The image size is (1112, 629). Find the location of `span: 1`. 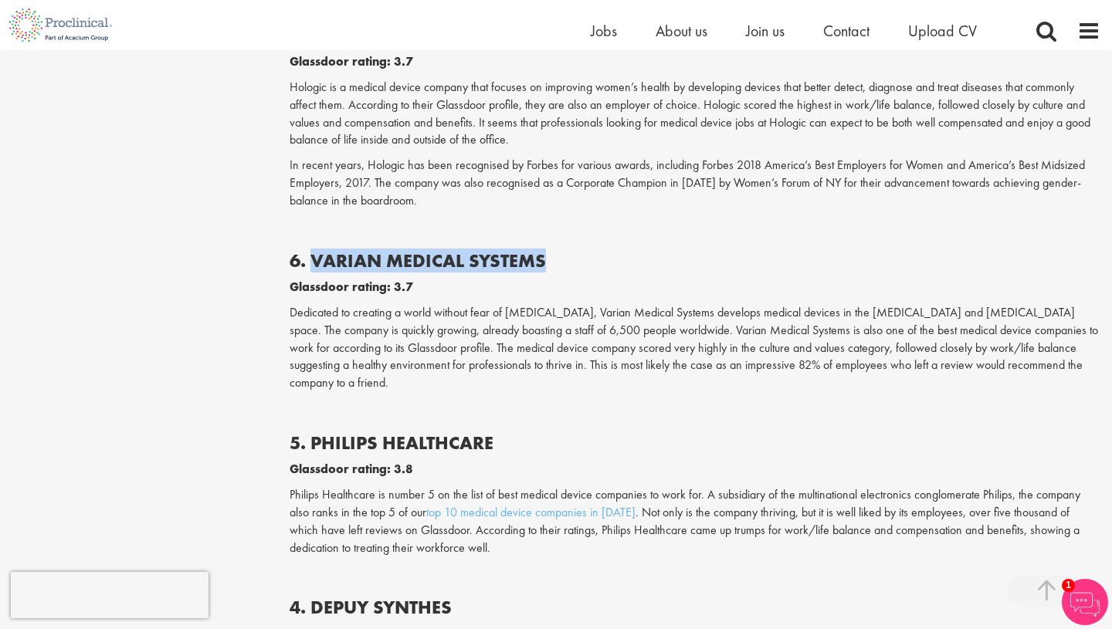

span: 1 is located at coordinates (1068, 585).